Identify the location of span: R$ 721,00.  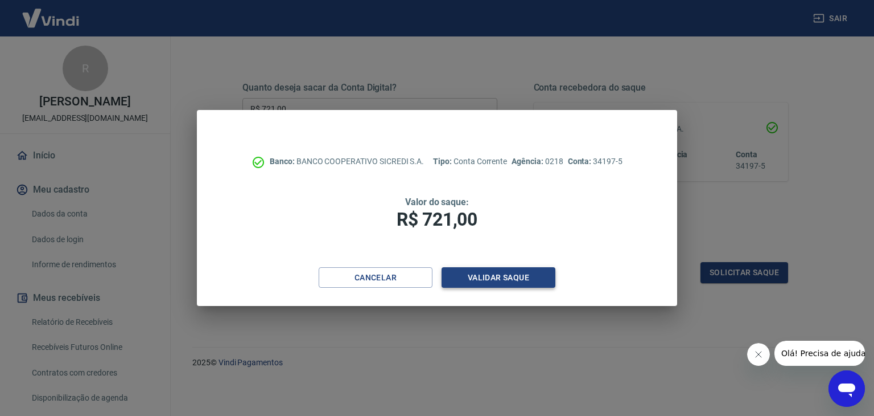
(437, 219).